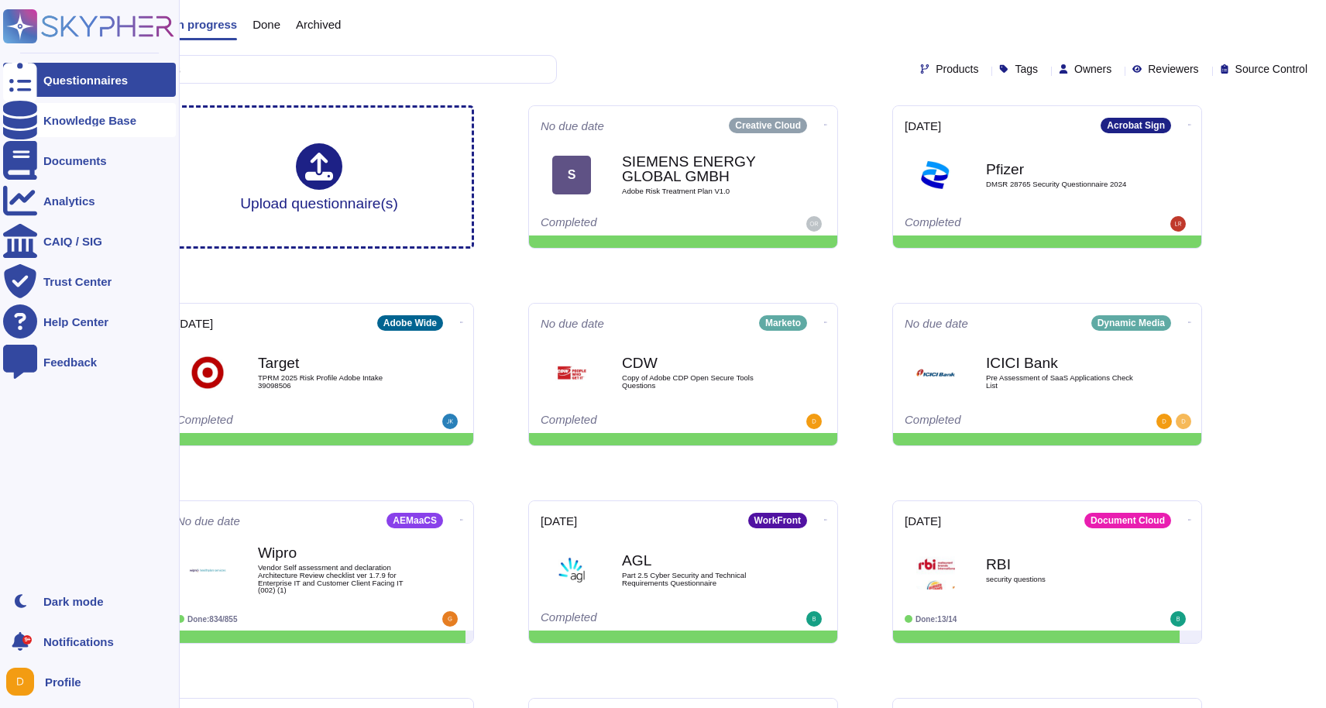 This screenshot has height=708, width=1326. I want to click on span: Notifications, so click(78, 641).